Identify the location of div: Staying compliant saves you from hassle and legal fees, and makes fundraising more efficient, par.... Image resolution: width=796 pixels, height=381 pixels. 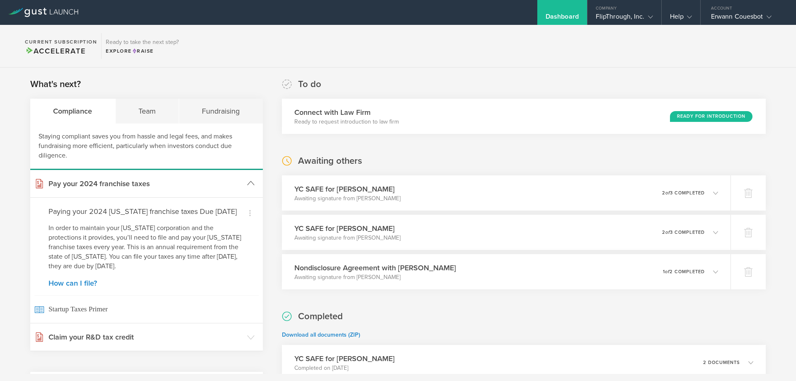
(146, 147).